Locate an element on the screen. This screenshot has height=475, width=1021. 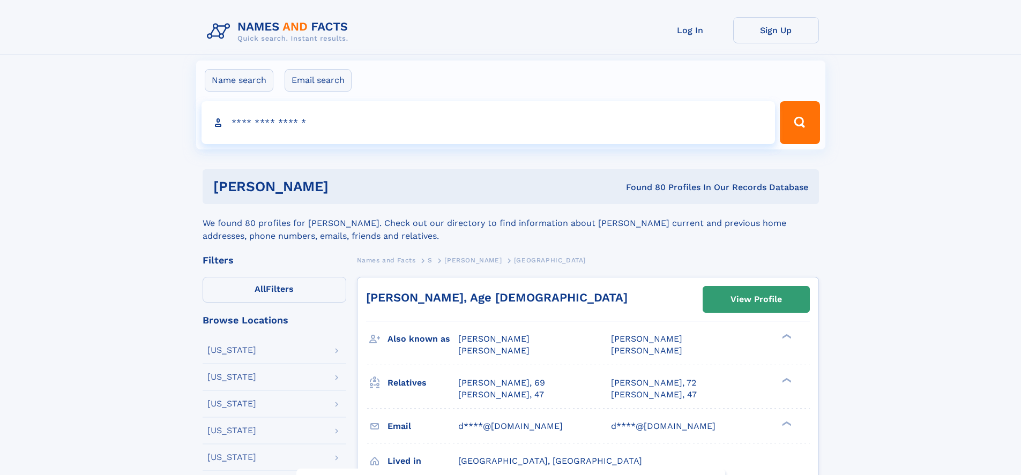
div: Found 80 Profiles In Our Records Database is located at coordinates (643, 188).